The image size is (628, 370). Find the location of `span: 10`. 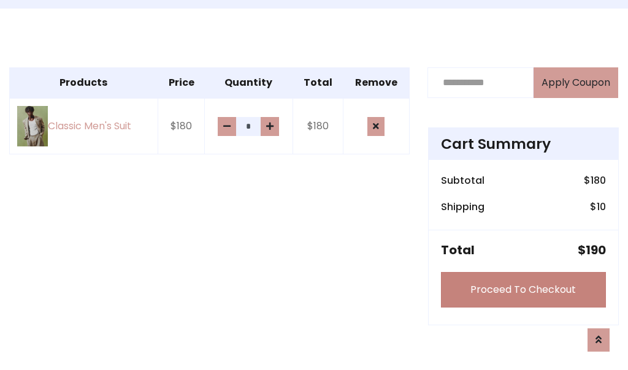

span: 10 is located at coordinates (601, 207).